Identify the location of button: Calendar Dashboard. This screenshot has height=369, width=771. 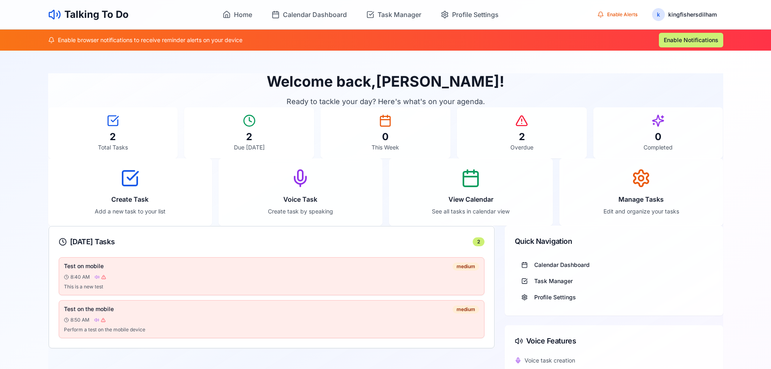
(614, 265).